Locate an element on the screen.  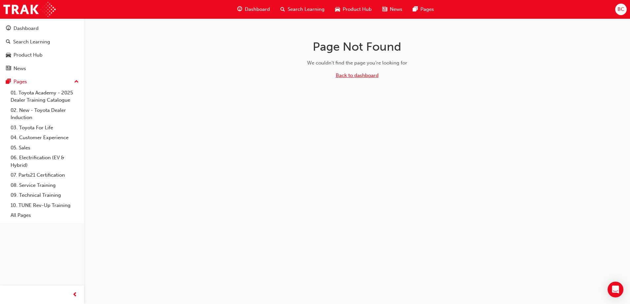
img: Trak is located at coordinates (29, 9).